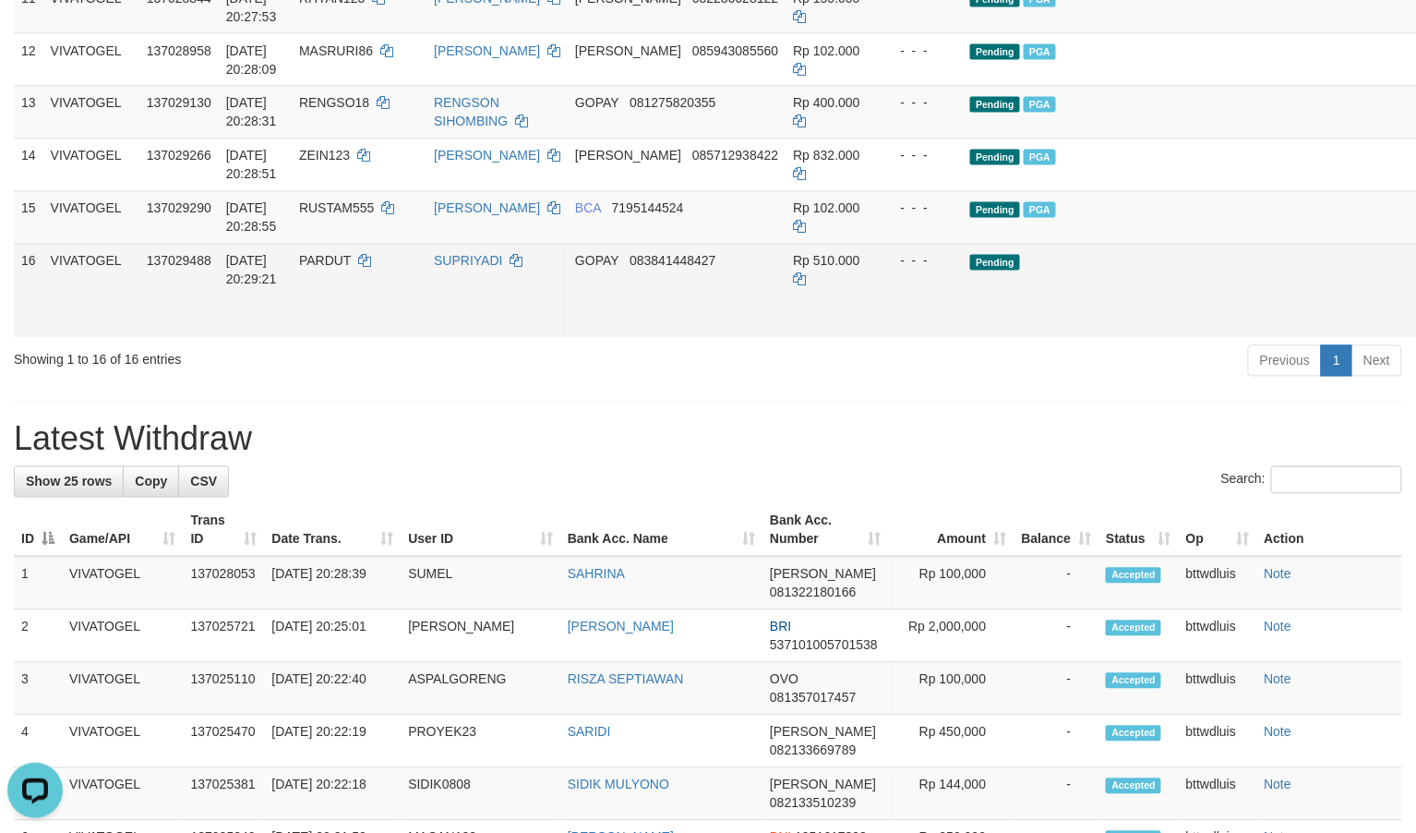 The height and width of the screenshot is (833, 1416). I want to click on span: Rp 510.000, so click(826, 261).